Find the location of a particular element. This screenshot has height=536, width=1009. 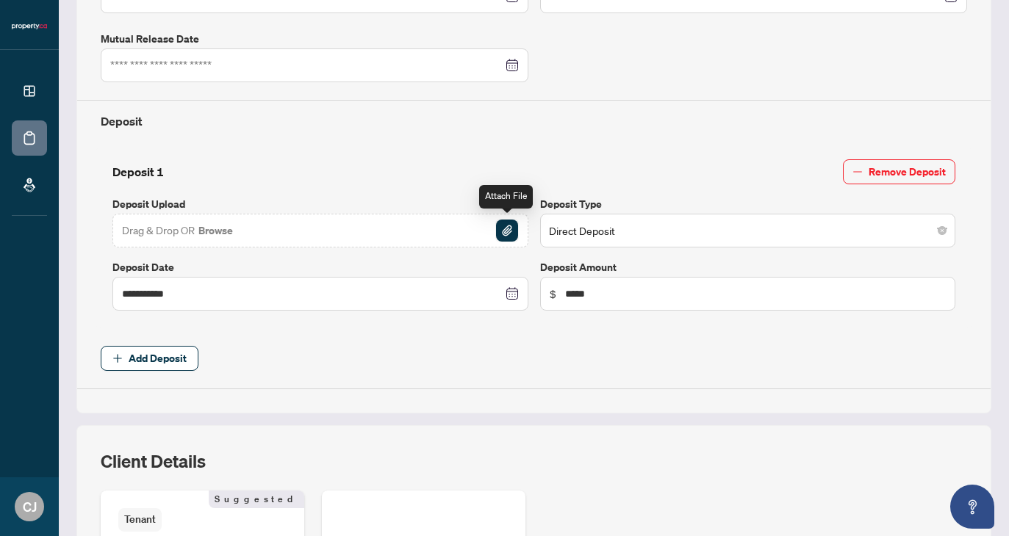

div: Attach File is located at coordinates (505, 197).